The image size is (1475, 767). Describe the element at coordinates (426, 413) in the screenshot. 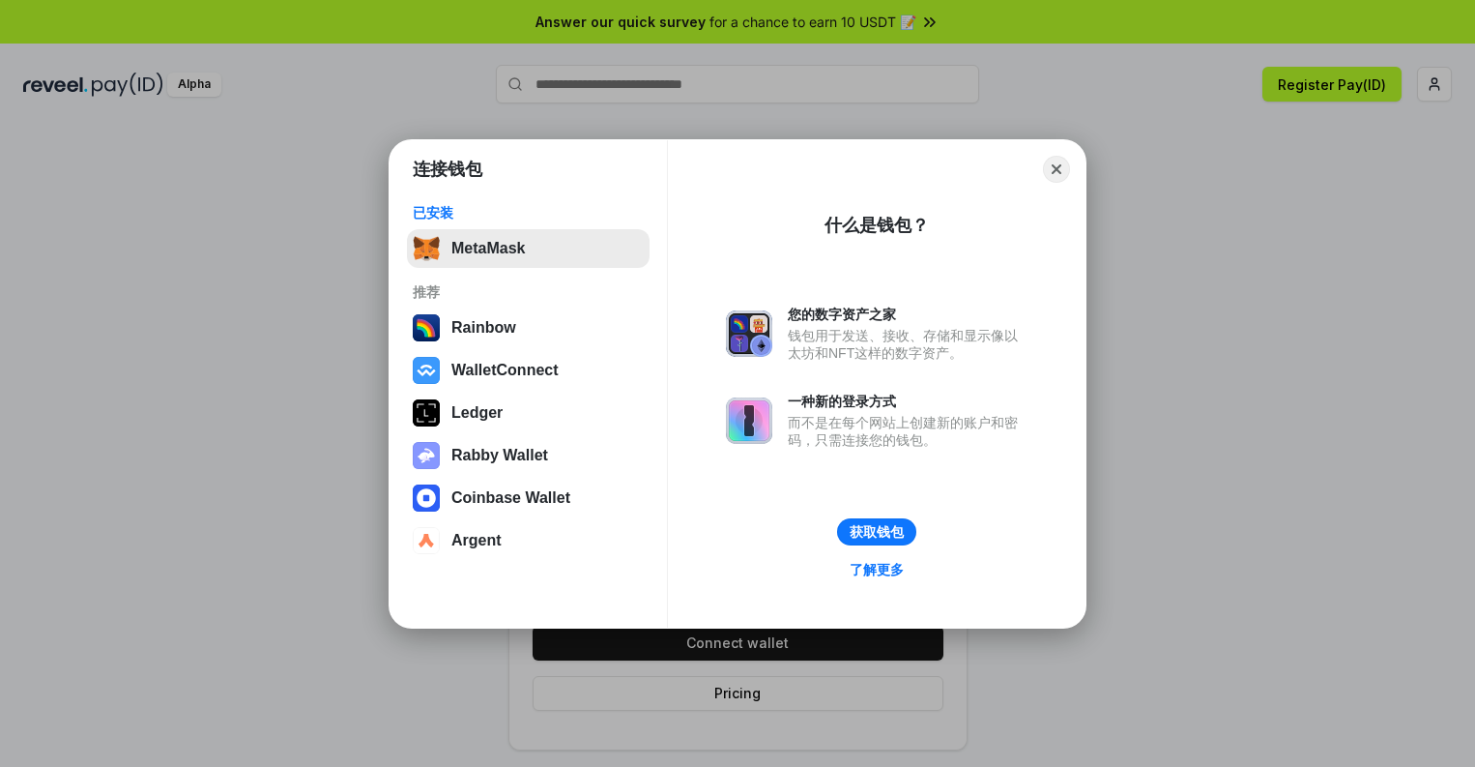

I see `img: svg+xml,%3Csvg%20xmlns%3D%22http%3A%2F%2Fwww.w3.org%2F2000%2Fsvg%22%20width%3D%2228%22%20height%3...` at that location.